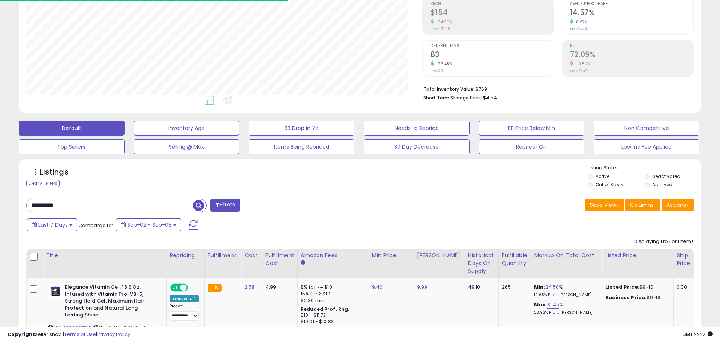 The width and height of the screenshot is (720, 342). I want to click on small: FBA, so click(214, 288).